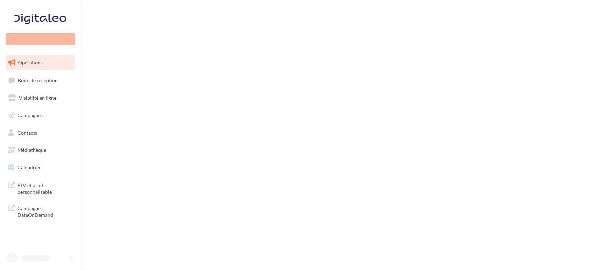 The width and height of the screenshot is (597, 270). Describe the element at coordinates (38, 80) in the screenshot. I see `span: Boîte de réception` at that location.